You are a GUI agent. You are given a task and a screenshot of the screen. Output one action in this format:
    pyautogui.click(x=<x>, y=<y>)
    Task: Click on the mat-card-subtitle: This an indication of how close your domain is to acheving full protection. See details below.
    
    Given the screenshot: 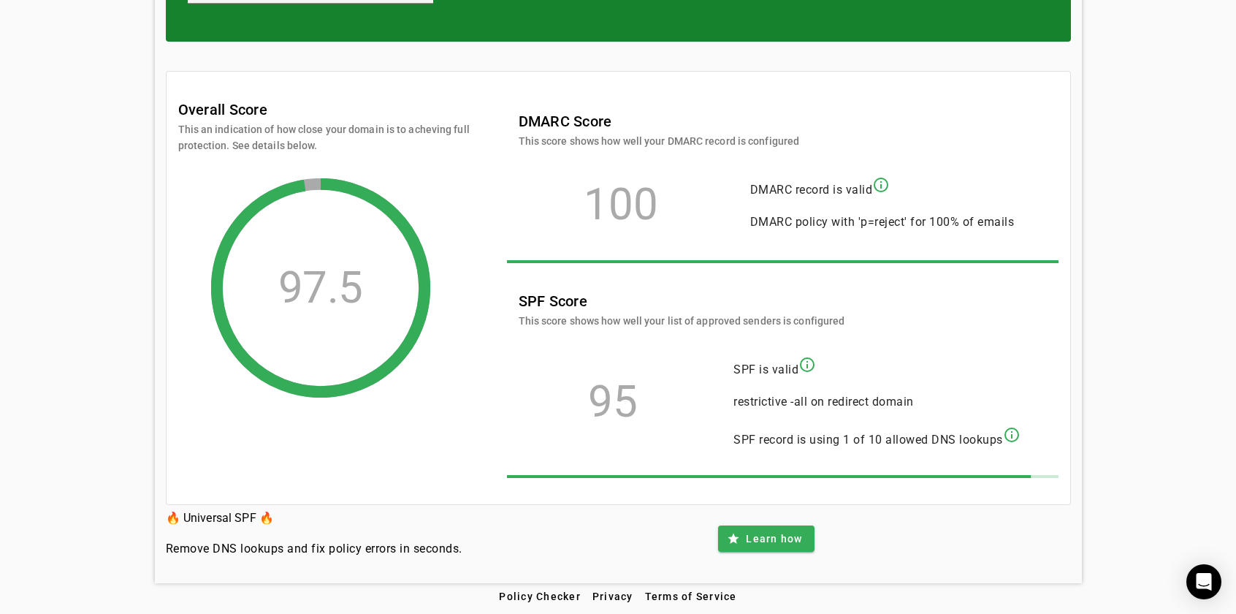 What is the action you would take?
    pyautogui.click(x=324, y=137)
    